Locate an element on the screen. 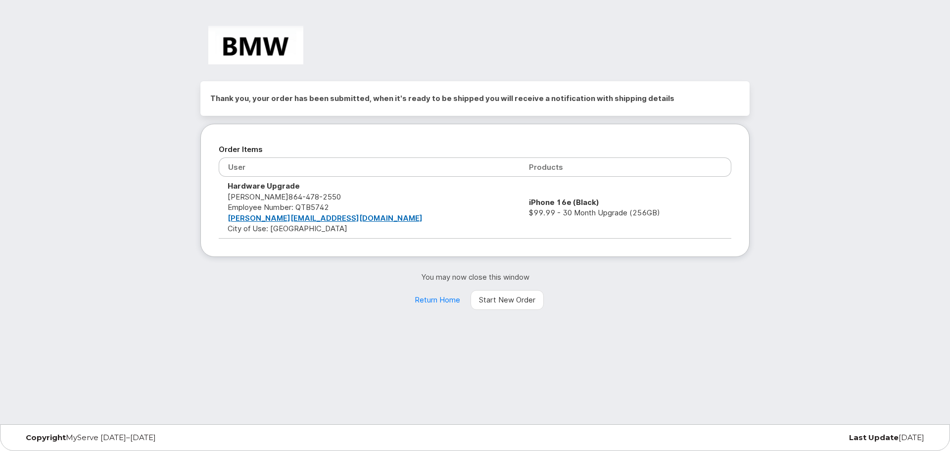 The width and height of the screenshot is (950, 451). a: Return Home is located at coordinates (437, 300).